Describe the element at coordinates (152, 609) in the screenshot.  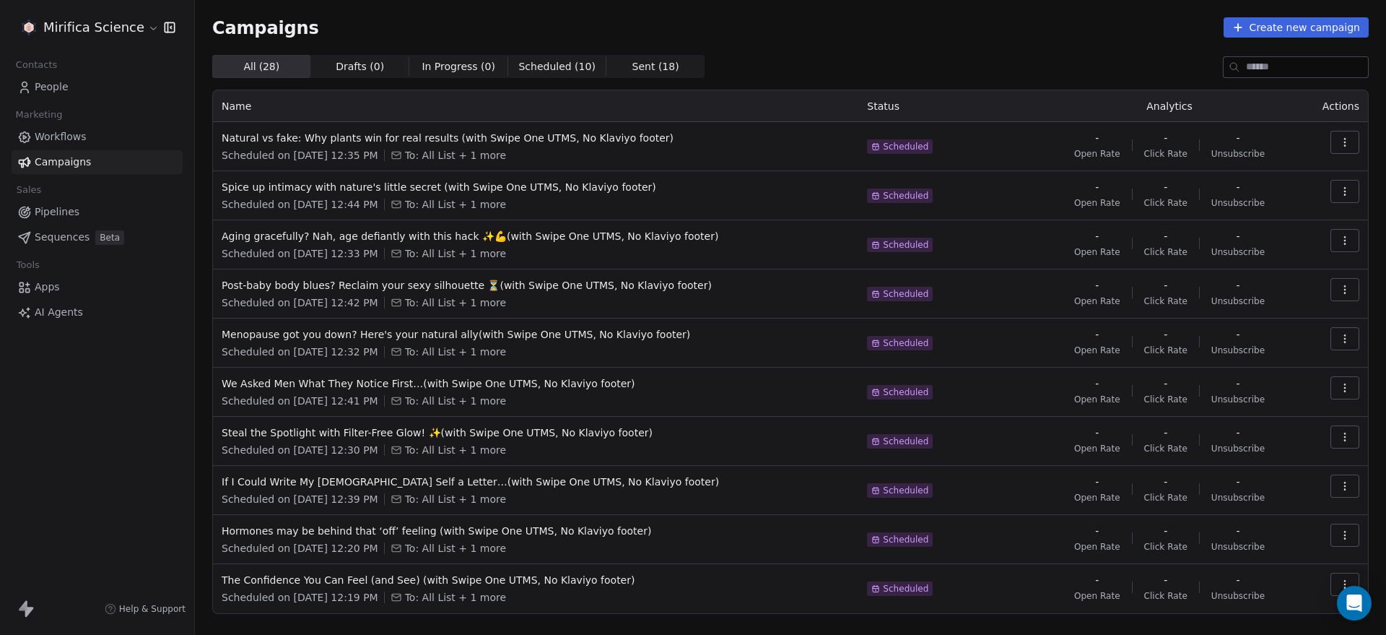
I see `span: Help & Support` at that location.